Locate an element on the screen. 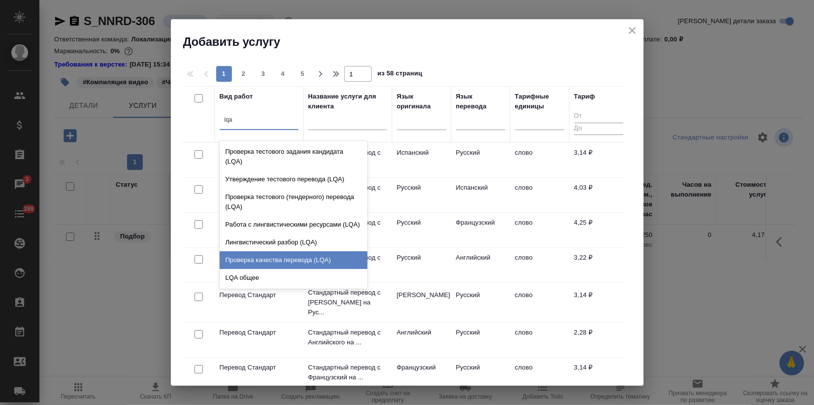  div: Утверждение тестового перевода (LQA) is located at coordinates (294, 179).